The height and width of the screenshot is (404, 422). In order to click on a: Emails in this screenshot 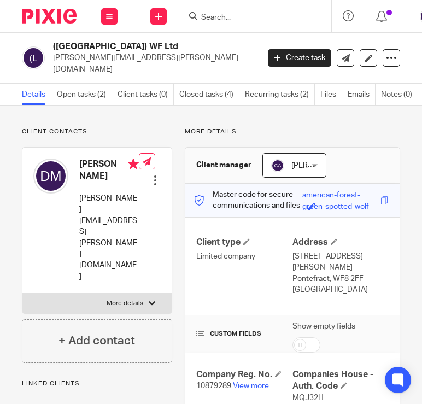, I will do `click(362, 94)`.